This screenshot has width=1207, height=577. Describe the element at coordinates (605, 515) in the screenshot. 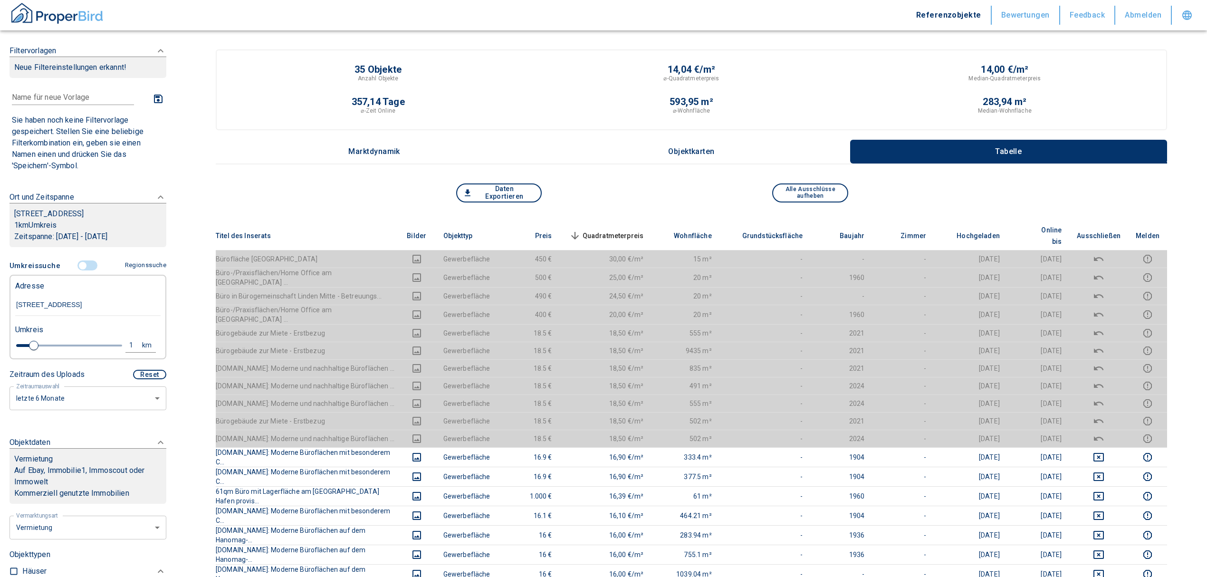

I see `td: 16,10 €/m²` at that location.